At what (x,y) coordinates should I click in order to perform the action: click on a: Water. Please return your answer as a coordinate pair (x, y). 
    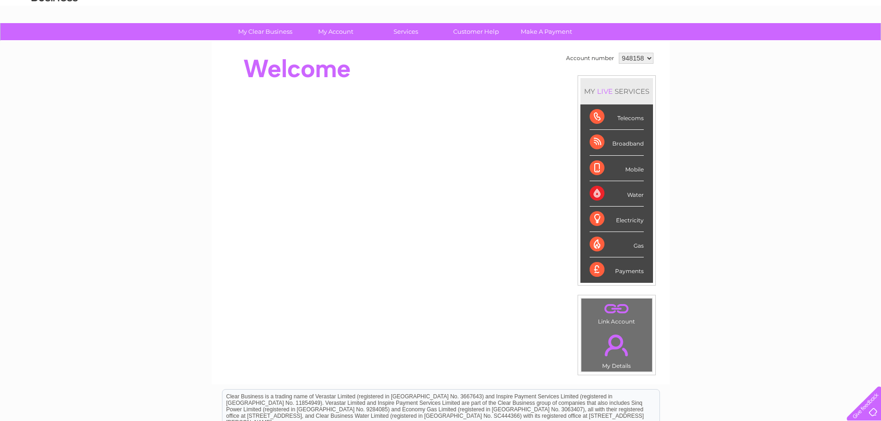
    Looking at the image, I should click on (727, 43).